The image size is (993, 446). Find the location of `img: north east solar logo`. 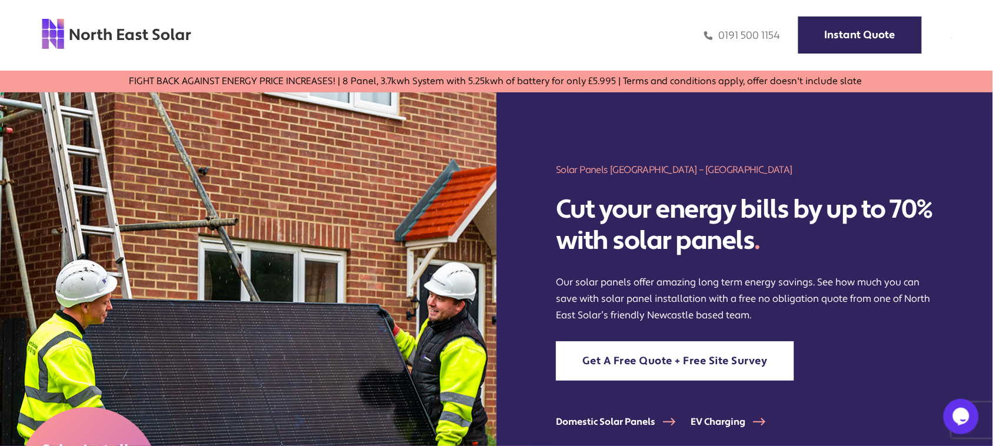

img: north east solar logo is located at coordinates (116, 34).